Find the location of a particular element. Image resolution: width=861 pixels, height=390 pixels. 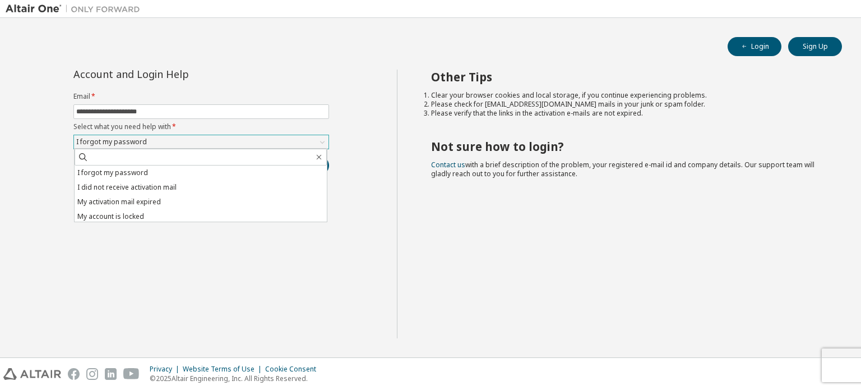

label: Select what you need help with is located at coordinates (201, 127).